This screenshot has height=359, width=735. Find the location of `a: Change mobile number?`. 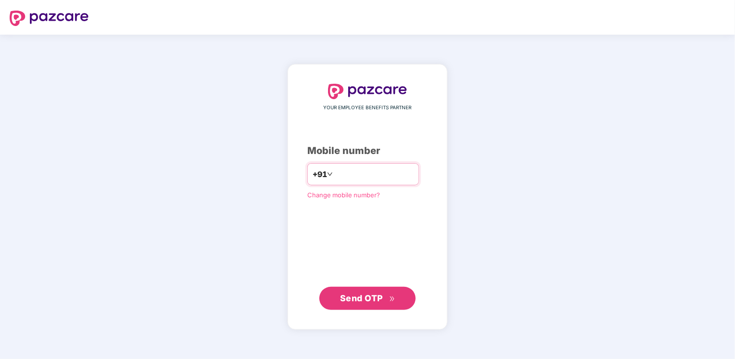

a: Change mobile number? is located at coordinates (343, 195).